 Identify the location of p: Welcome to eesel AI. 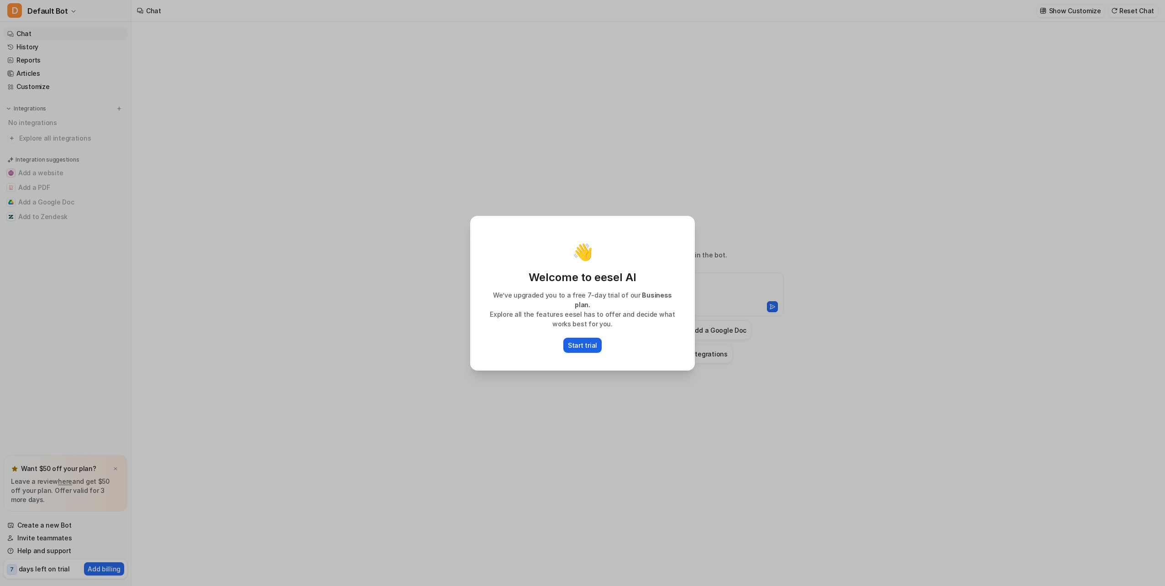
(583, 278).